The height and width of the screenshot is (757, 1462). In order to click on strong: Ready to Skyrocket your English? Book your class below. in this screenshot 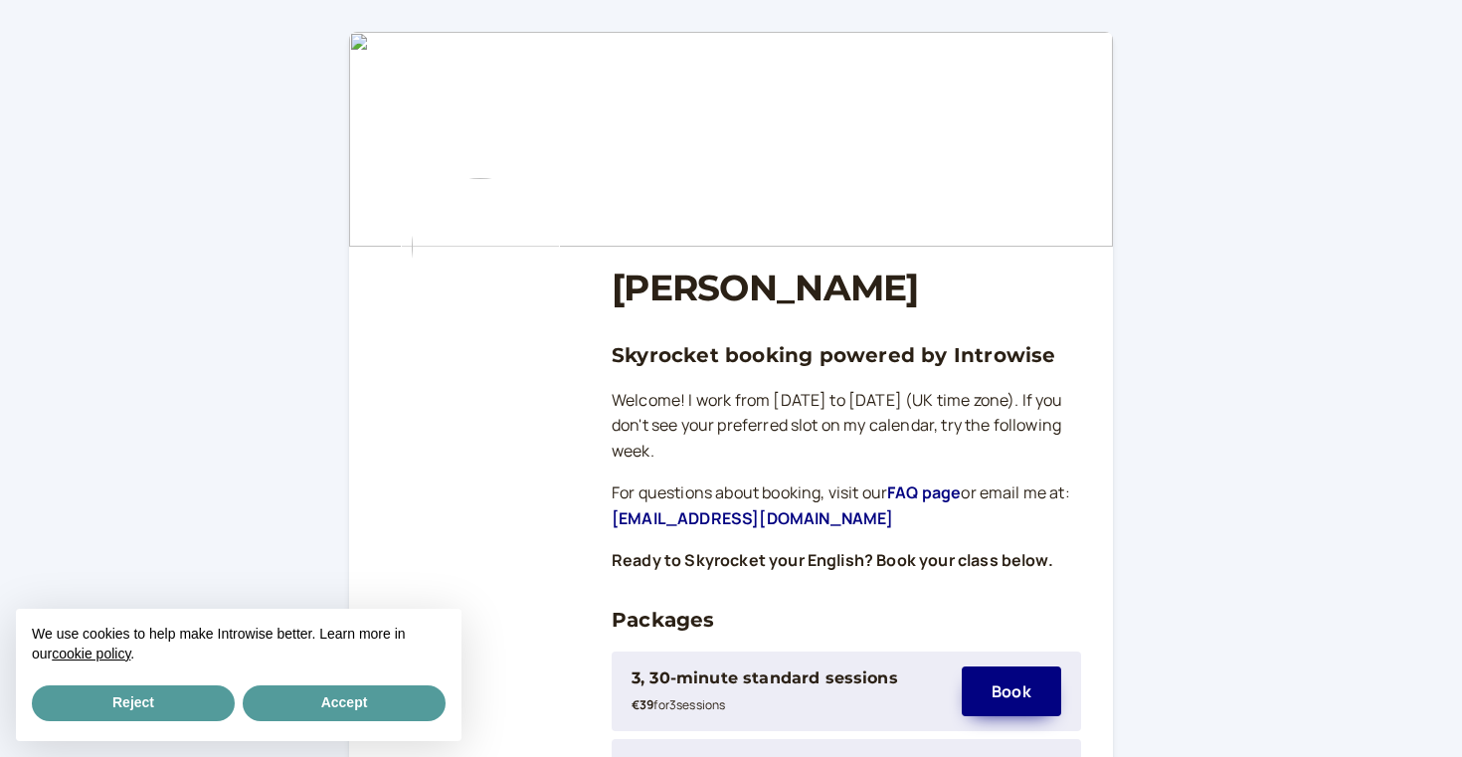, I will do `click(833, 560)`.